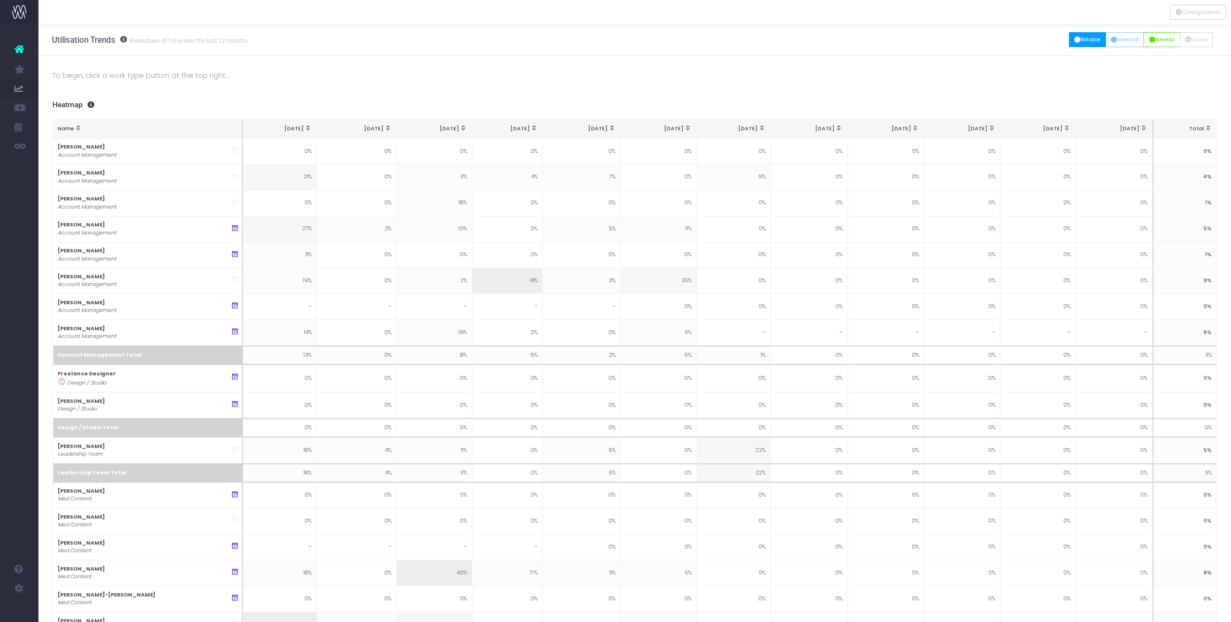 This screenshot has width=1231, height=622. Describe the element at coordinates (357, 129) in the screenshot. I see `th: May 25: activate to sort column ascending` at that location.